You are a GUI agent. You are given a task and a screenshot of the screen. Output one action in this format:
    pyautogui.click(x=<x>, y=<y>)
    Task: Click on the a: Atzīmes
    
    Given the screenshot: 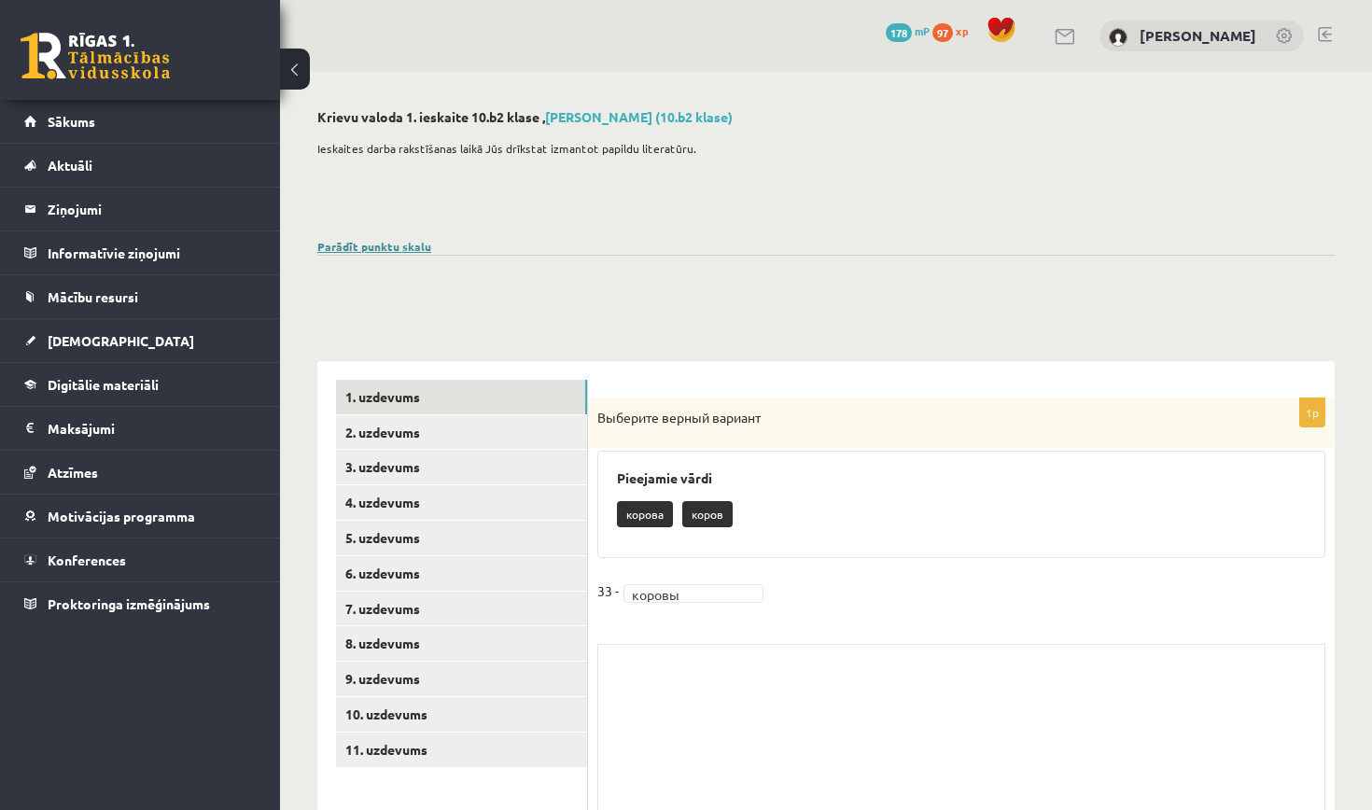 What is the action you would take?
    pyautogui.click(x=140, y=472)
    